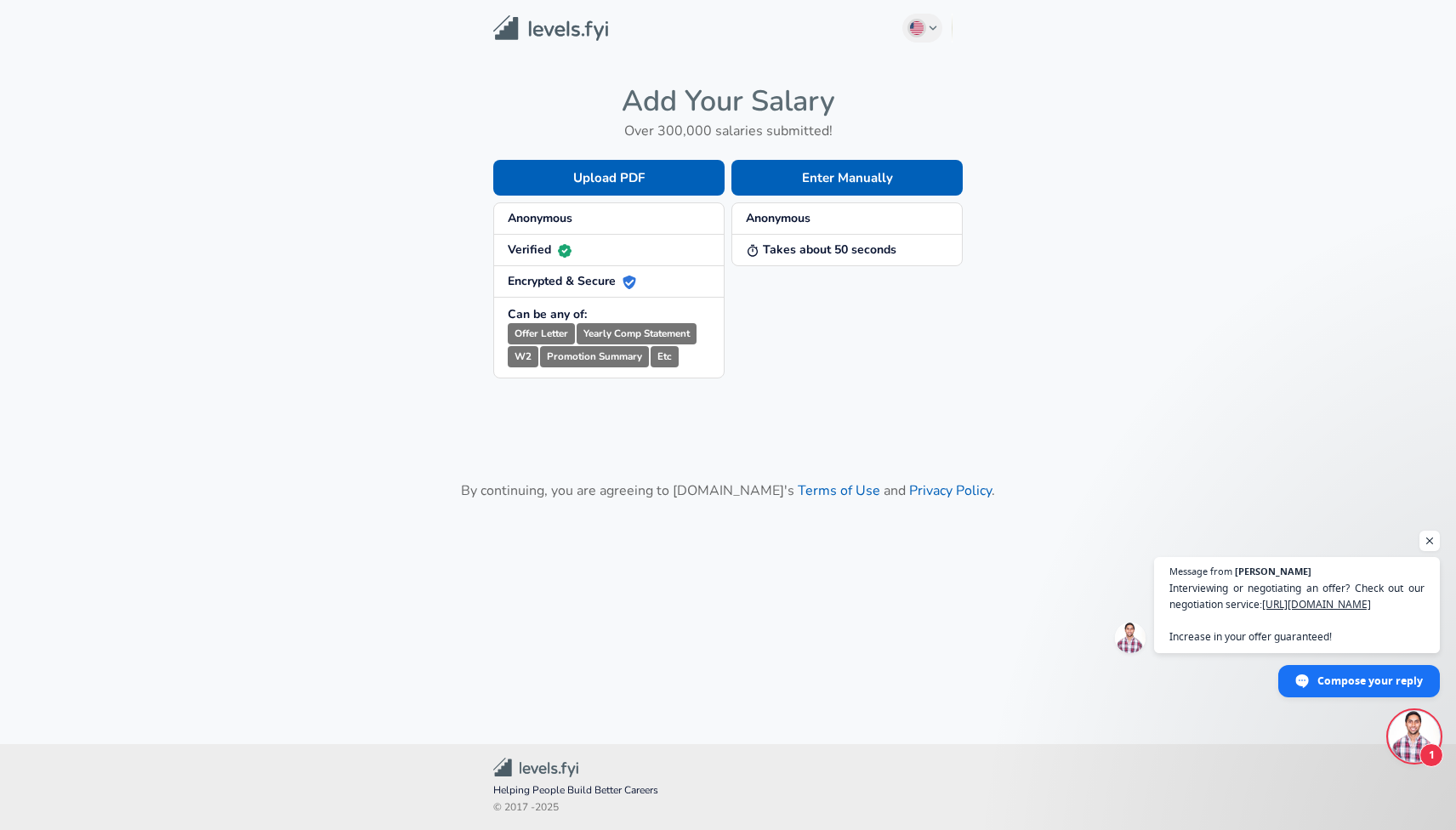 This screenshot has width=1456, height=830. What do you see at coordinates (539, 249) in the screenshot?
I see `strong: Verified` at bounding box center [539, 249].